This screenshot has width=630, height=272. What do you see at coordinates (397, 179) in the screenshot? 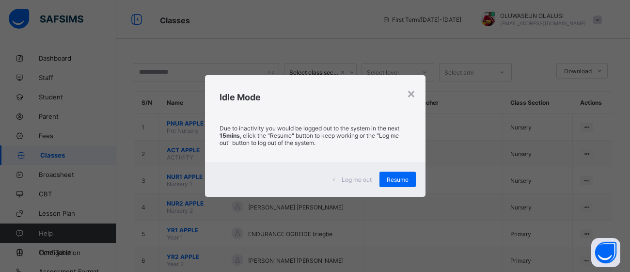
I see `span: Resume` at bounding box center [397, 179].